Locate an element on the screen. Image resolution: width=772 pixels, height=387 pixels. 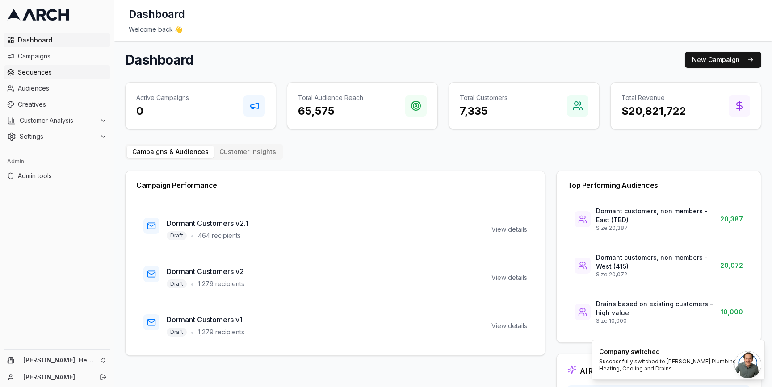
p: Dormant customers, non members - West (415) is located at coordinates (658, 262).